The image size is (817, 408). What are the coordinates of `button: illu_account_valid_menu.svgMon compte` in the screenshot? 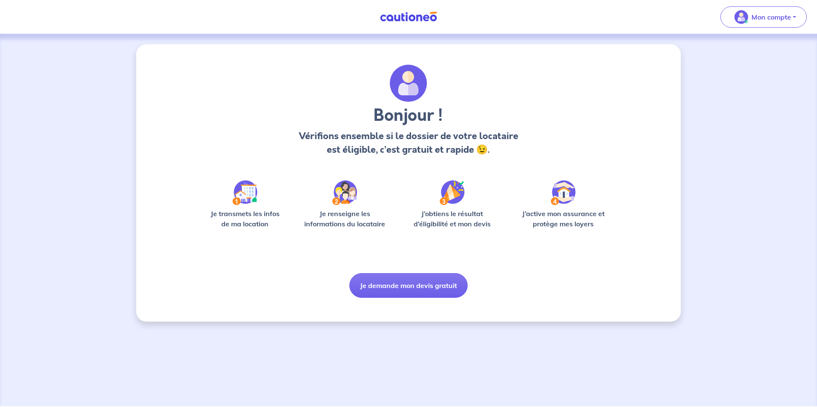 It's located at (764, 17).